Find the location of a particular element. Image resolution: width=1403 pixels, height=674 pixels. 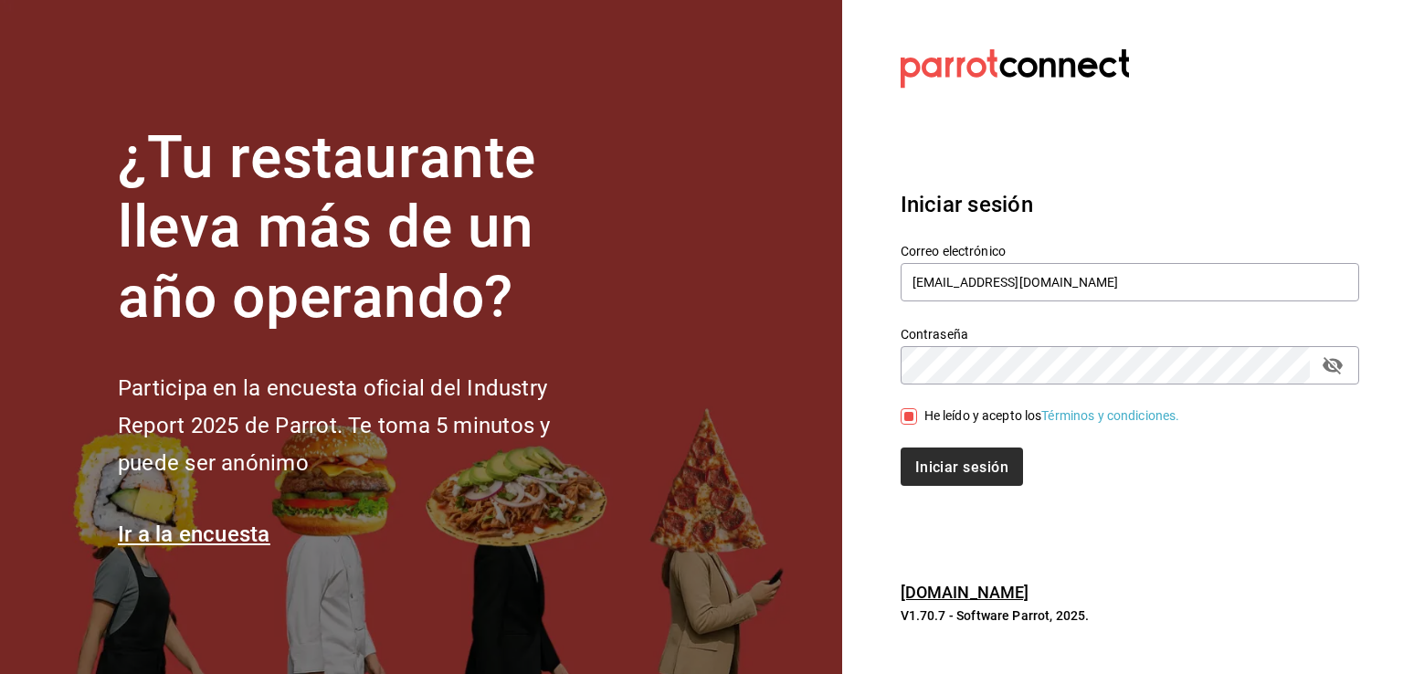

font: He leído y acepto los is located at coordinates (983, 415).